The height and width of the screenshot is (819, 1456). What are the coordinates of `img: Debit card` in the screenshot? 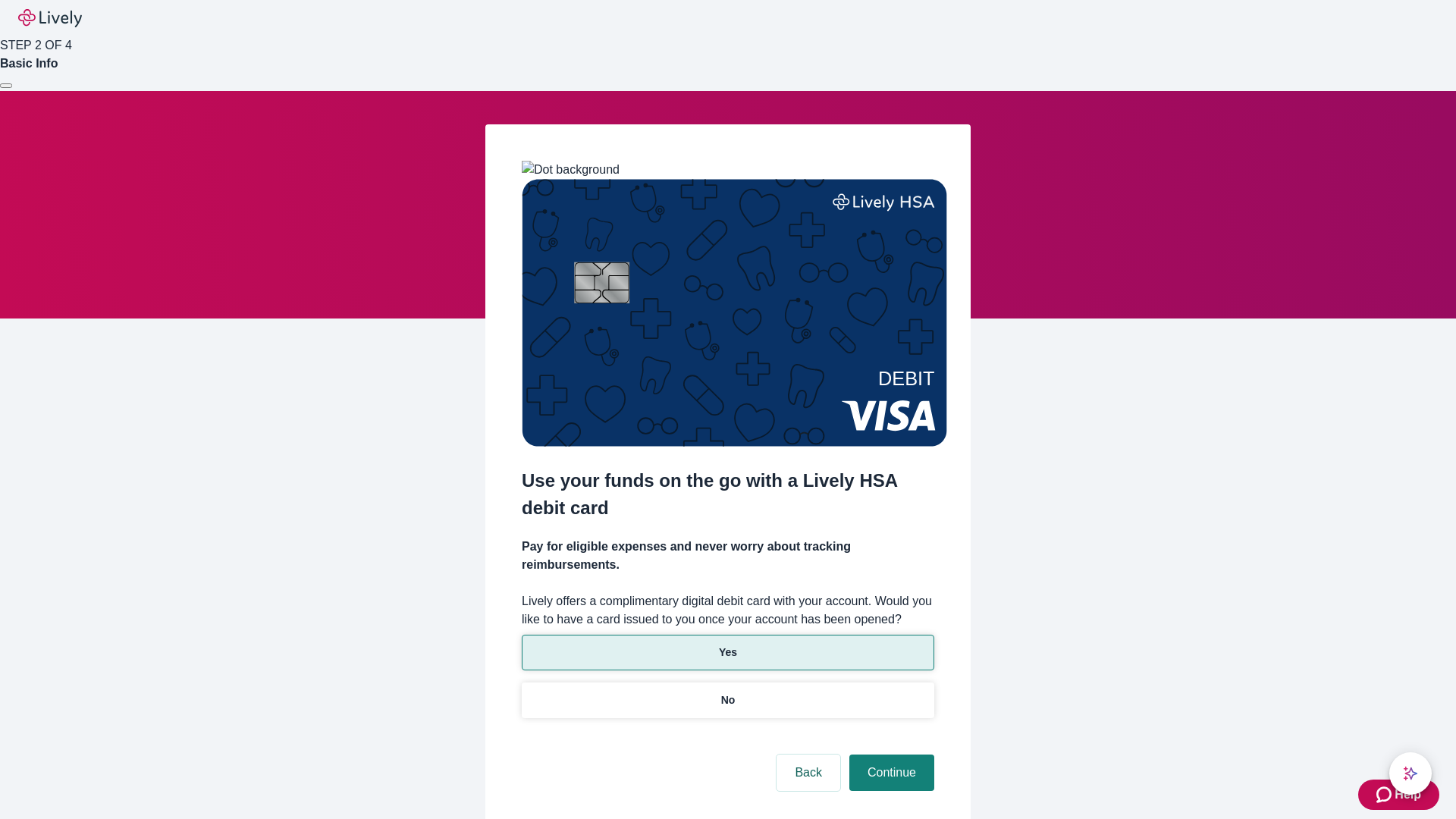 It's located at (733, 312).